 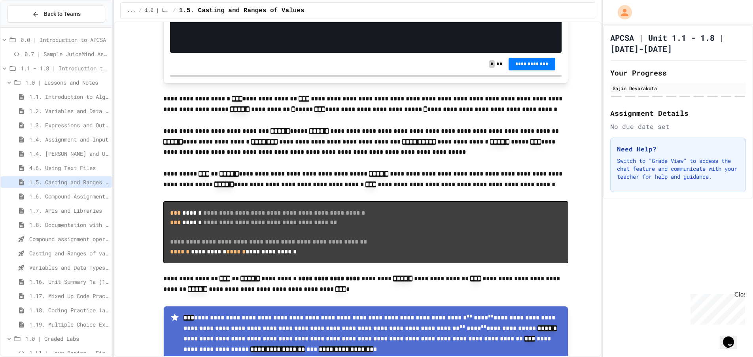 What do you see at coordinates (67, 339) in the screenshot?
I see `span: 1.0 | Graded Labs` at bounding box center [67, 339].